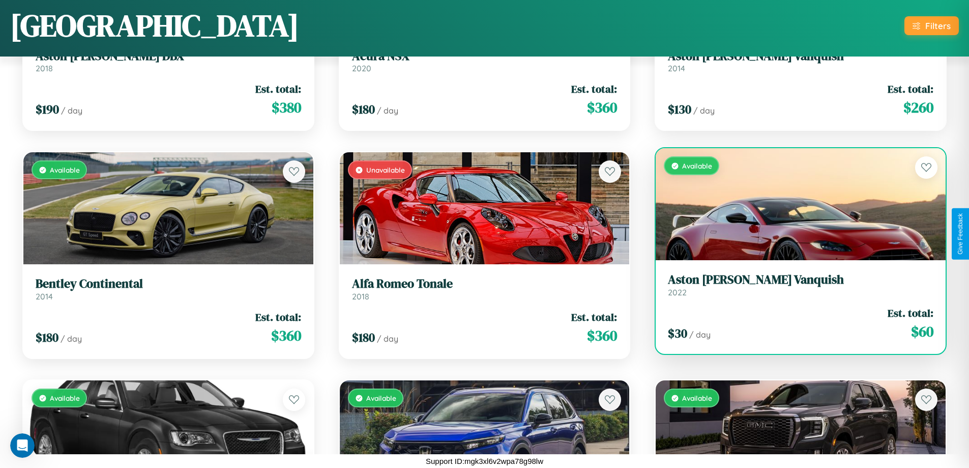 This screenshot has height=468, width=969. Describe the element at coordinates (386, 169) in the screenshot. I see `span: Unavailable` at that location.